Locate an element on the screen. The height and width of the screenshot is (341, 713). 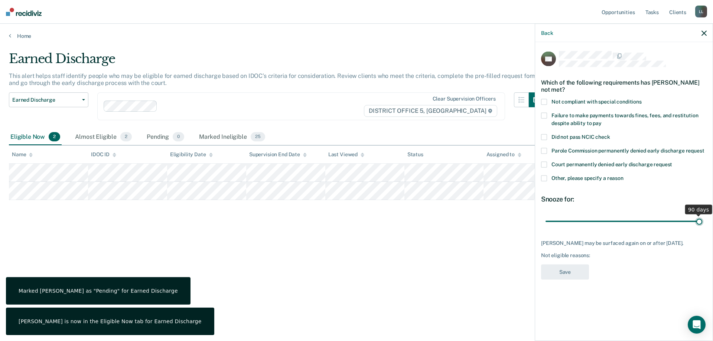
p: This alert helps staff identify people who may be eligible for earned discharge based on IDOC’s c... is located at coordinates (273, 79).